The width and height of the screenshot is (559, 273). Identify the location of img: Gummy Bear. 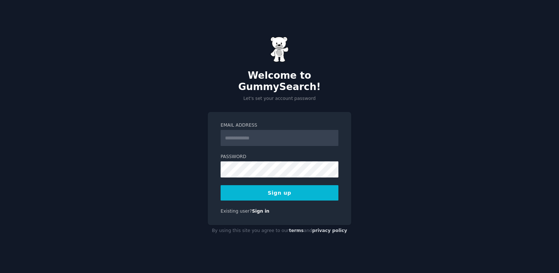
(279, 49).